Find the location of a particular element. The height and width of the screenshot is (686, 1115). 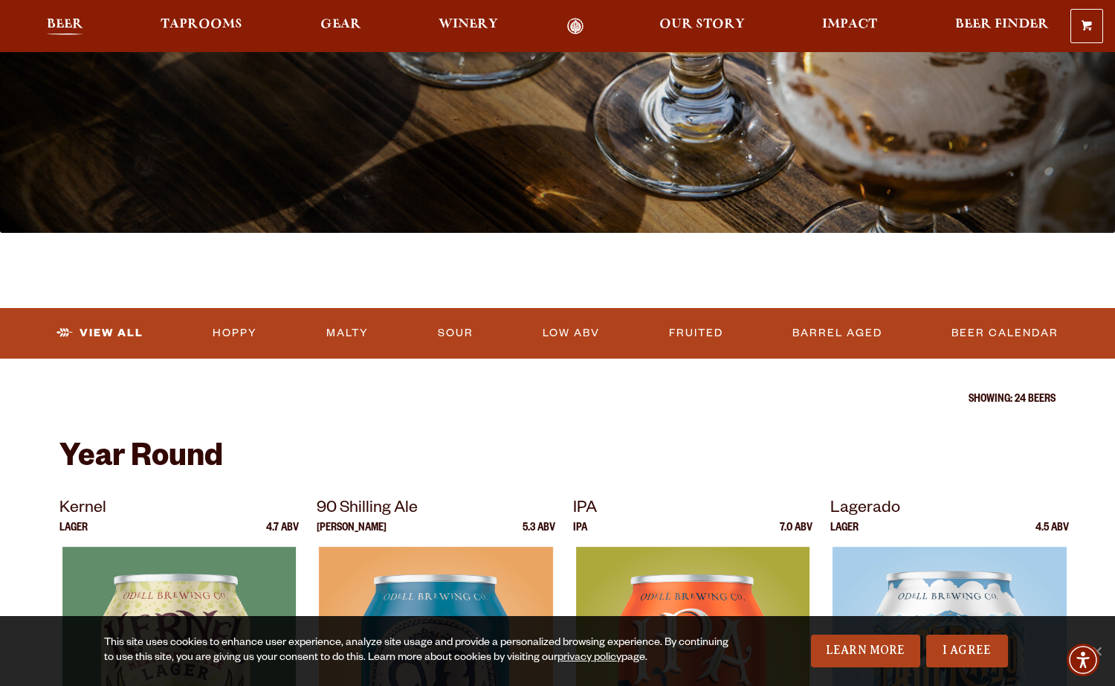

a: Gear is located at coordinates (341, 26).